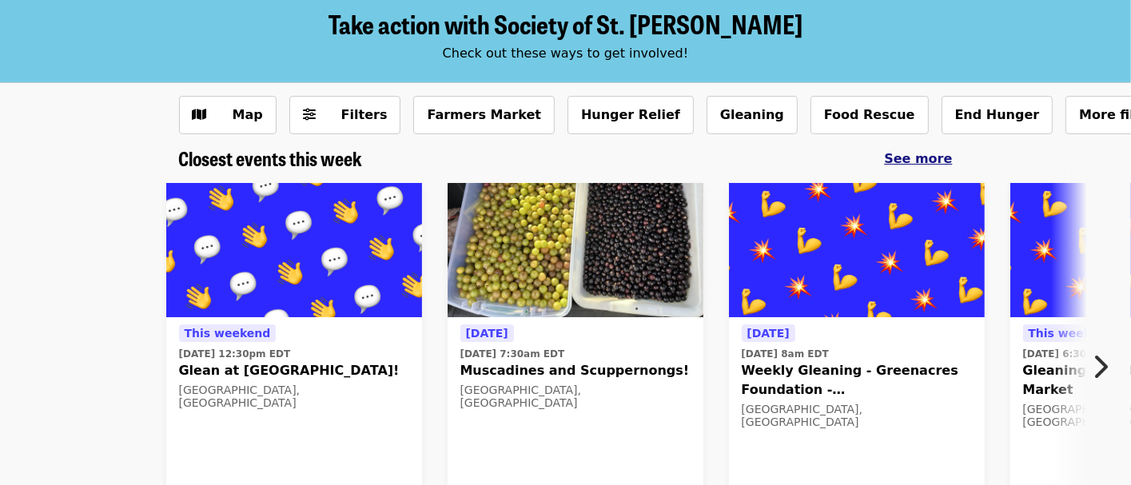  I want to click on button: Gleaning, so click(752, 115).